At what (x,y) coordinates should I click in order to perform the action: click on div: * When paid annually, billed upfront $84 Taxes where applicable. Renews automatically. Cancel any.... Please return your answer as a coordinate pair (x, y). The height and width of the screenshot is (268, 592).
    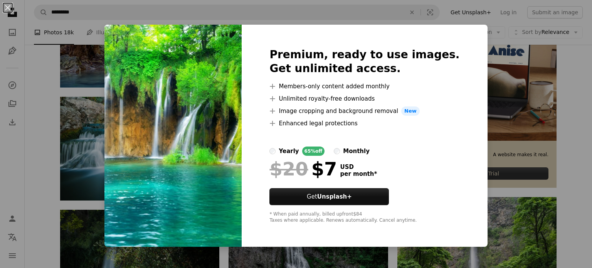
    Looking at the image, I should click on (364, 218).